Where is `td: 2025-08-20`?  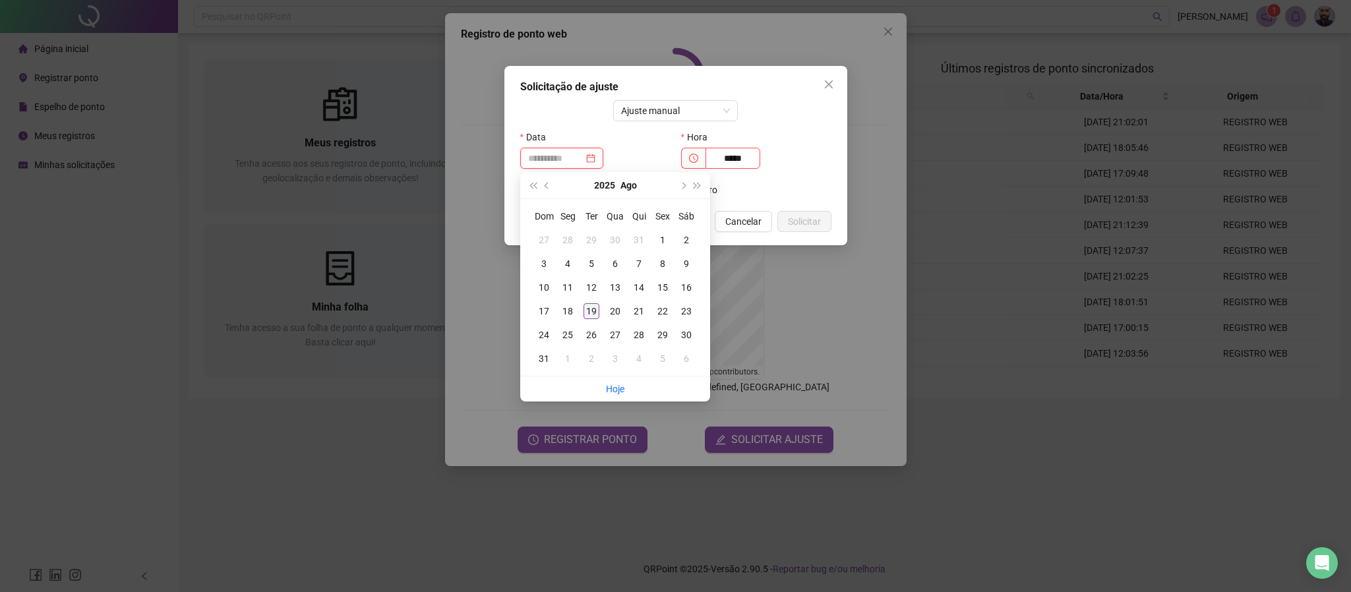
td: 2025-08-20 is located at coordinates (615, 311).